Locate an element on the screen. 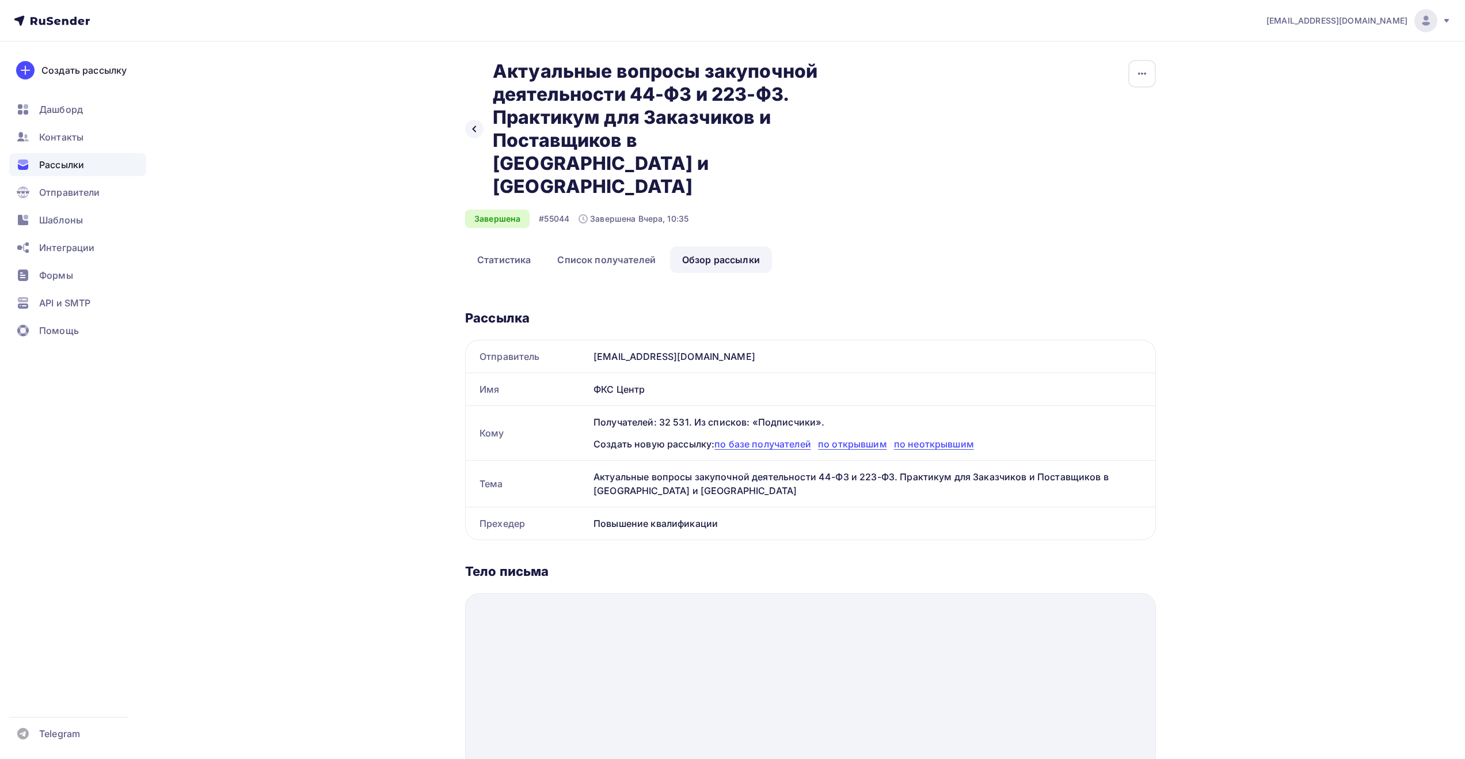  span: по открывшим is located at coordinates (852, 444).